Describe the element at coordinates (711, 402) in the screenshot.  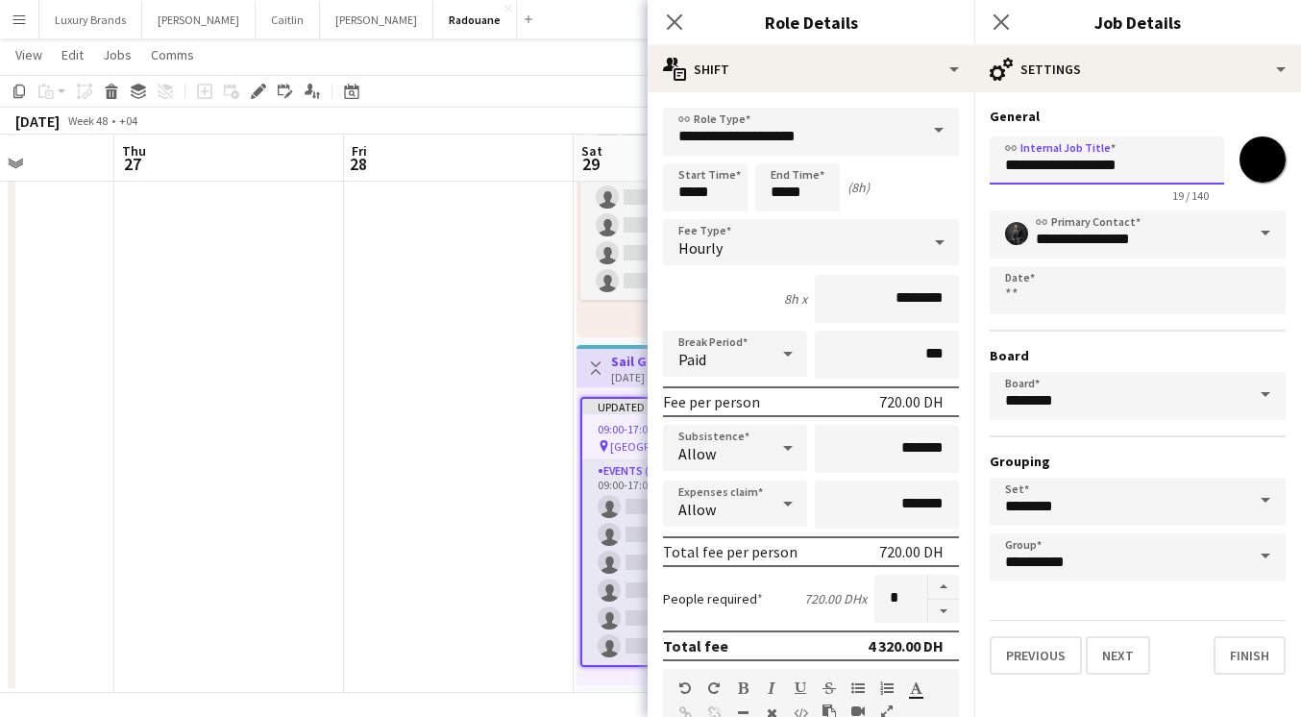
I see `div: Fee per person` at that location.